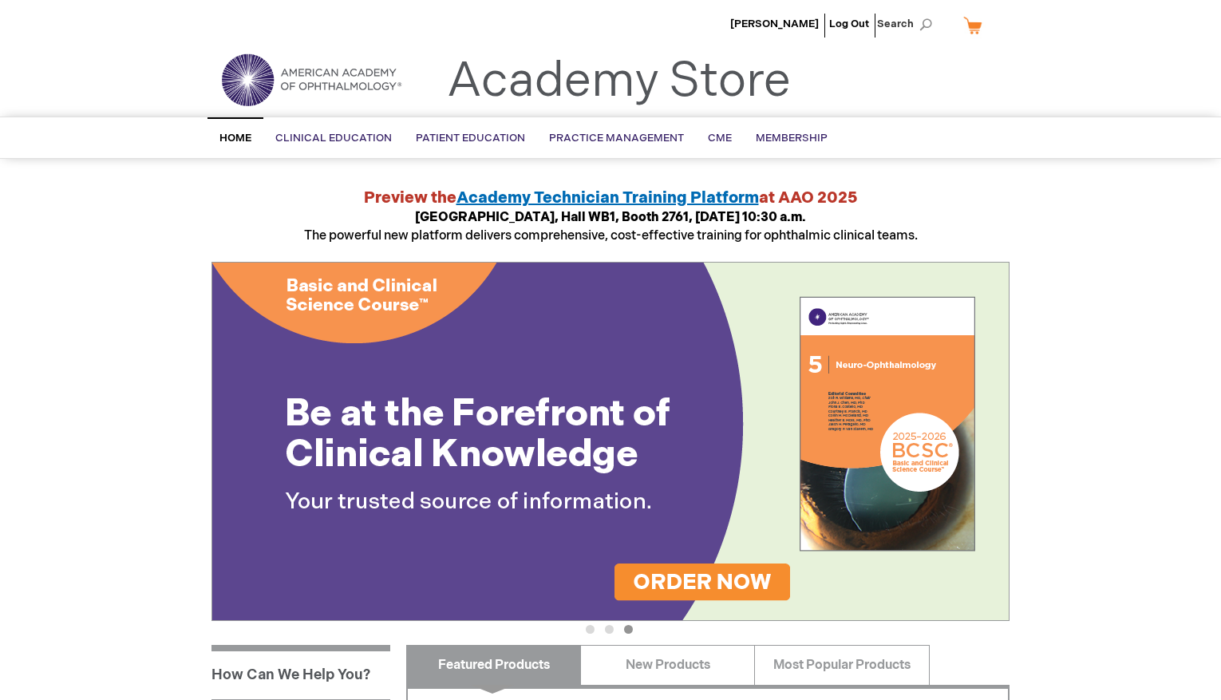  Describe the element at coordinates (236, 138) in the screenshot. I see `span: Home` at that location.